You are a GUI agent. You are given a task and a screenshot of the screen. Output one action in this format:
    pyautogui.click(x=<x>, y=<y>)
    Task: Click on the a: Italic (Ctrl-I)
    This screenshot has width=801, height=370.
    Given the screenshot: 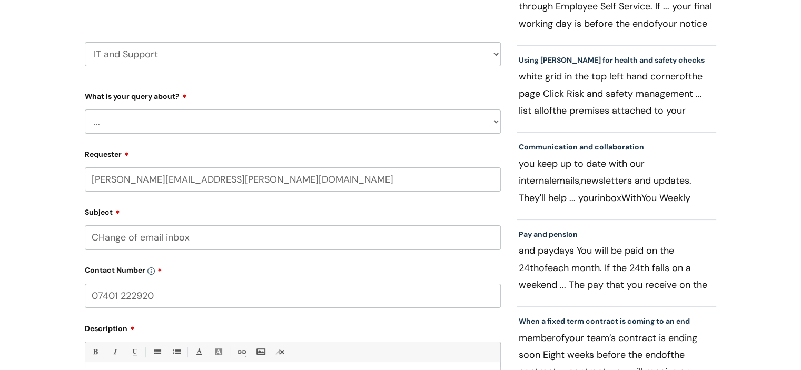 What is the action you would take?
    pyautogui.click(x=114, y=352)
    